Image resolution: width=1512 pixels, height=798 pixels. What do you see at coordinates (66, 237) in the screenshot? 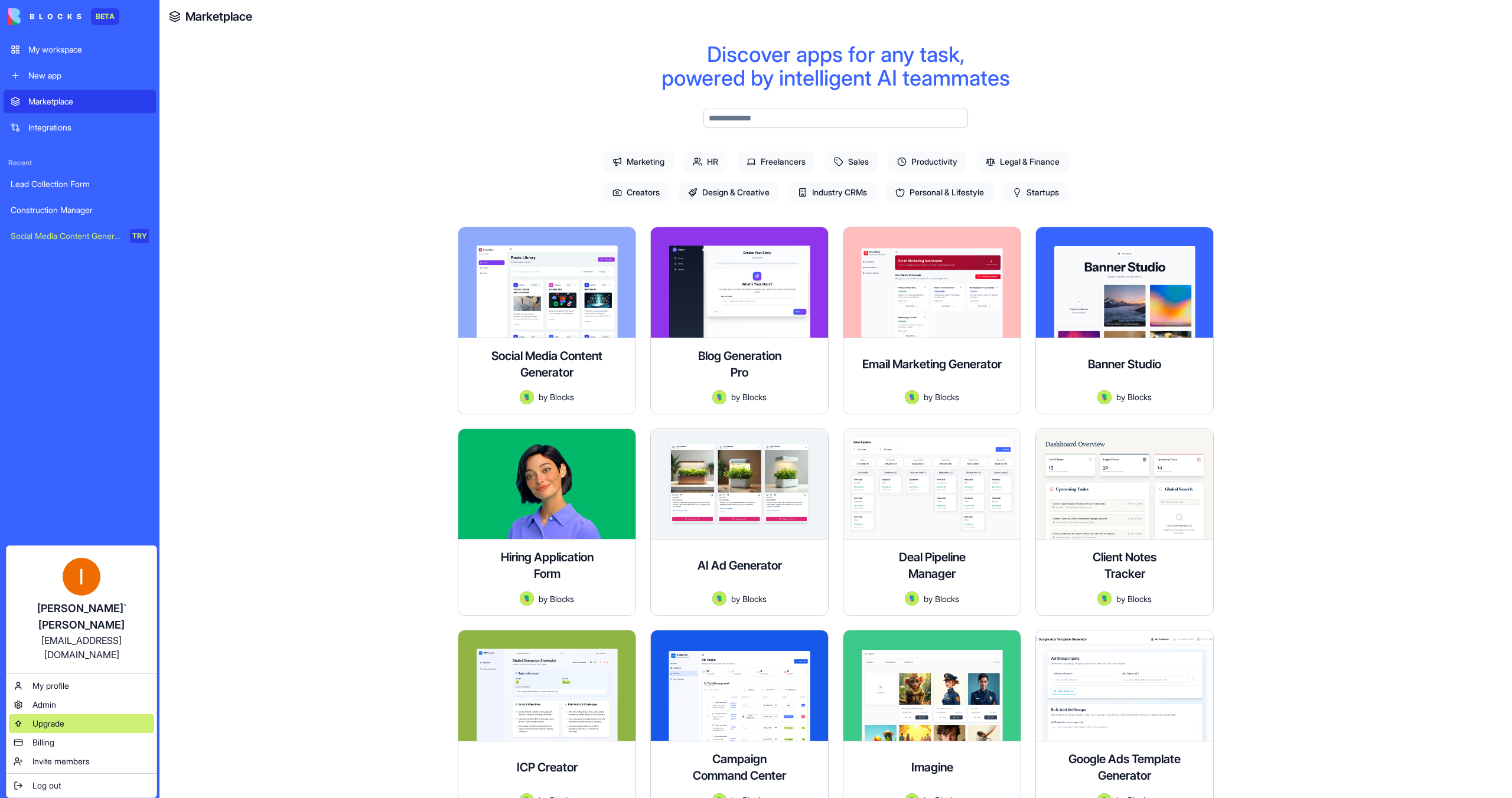
I see `div: Social Media Content Generator` at bounding box center [66, 237].